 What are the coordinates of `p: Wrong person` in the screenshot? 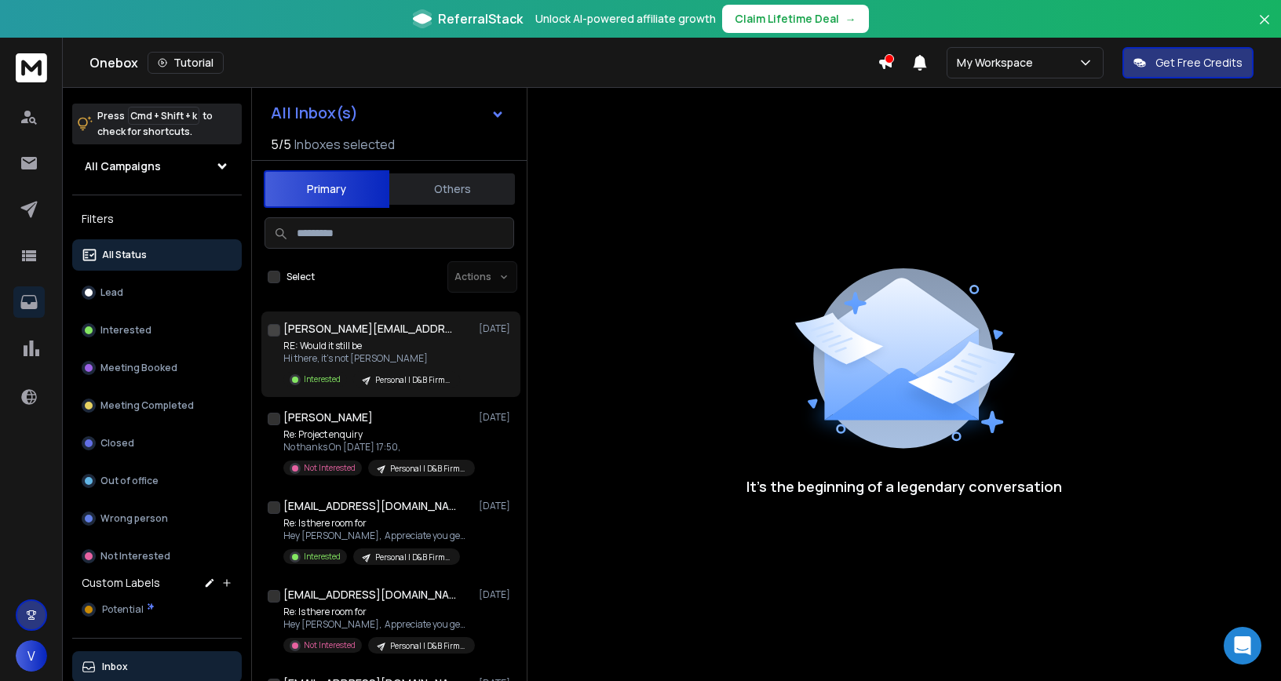 It's located at (134, 519).